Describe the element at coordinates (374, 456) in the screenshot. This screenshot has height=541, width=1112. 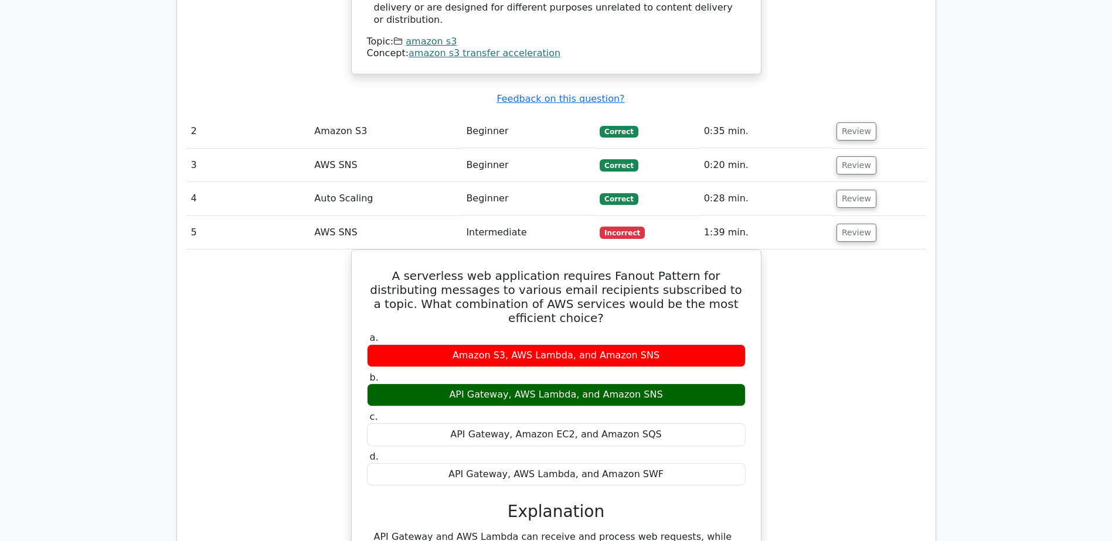
I see `span: d.` at that location.